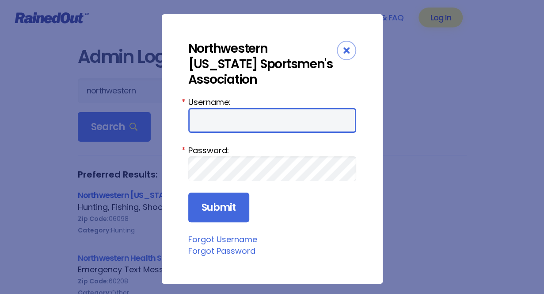 Image resolution: width=544 pixels, height=294 pixels. I want to click on div: Close, so click(347, 50).